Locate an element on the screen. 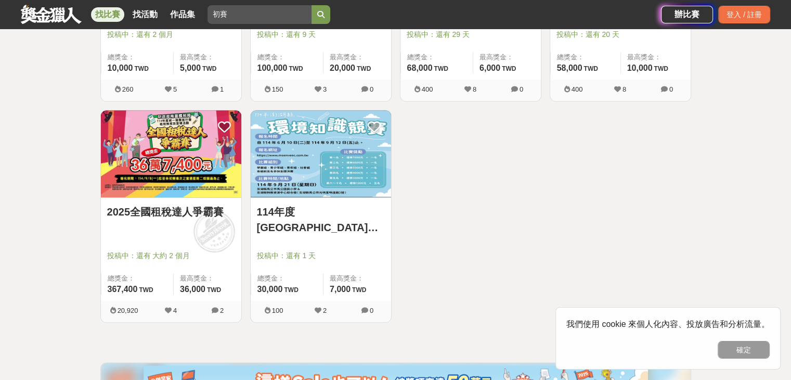  span: 投稿中：還有 2 個月 is located at coordinates (171, 34).